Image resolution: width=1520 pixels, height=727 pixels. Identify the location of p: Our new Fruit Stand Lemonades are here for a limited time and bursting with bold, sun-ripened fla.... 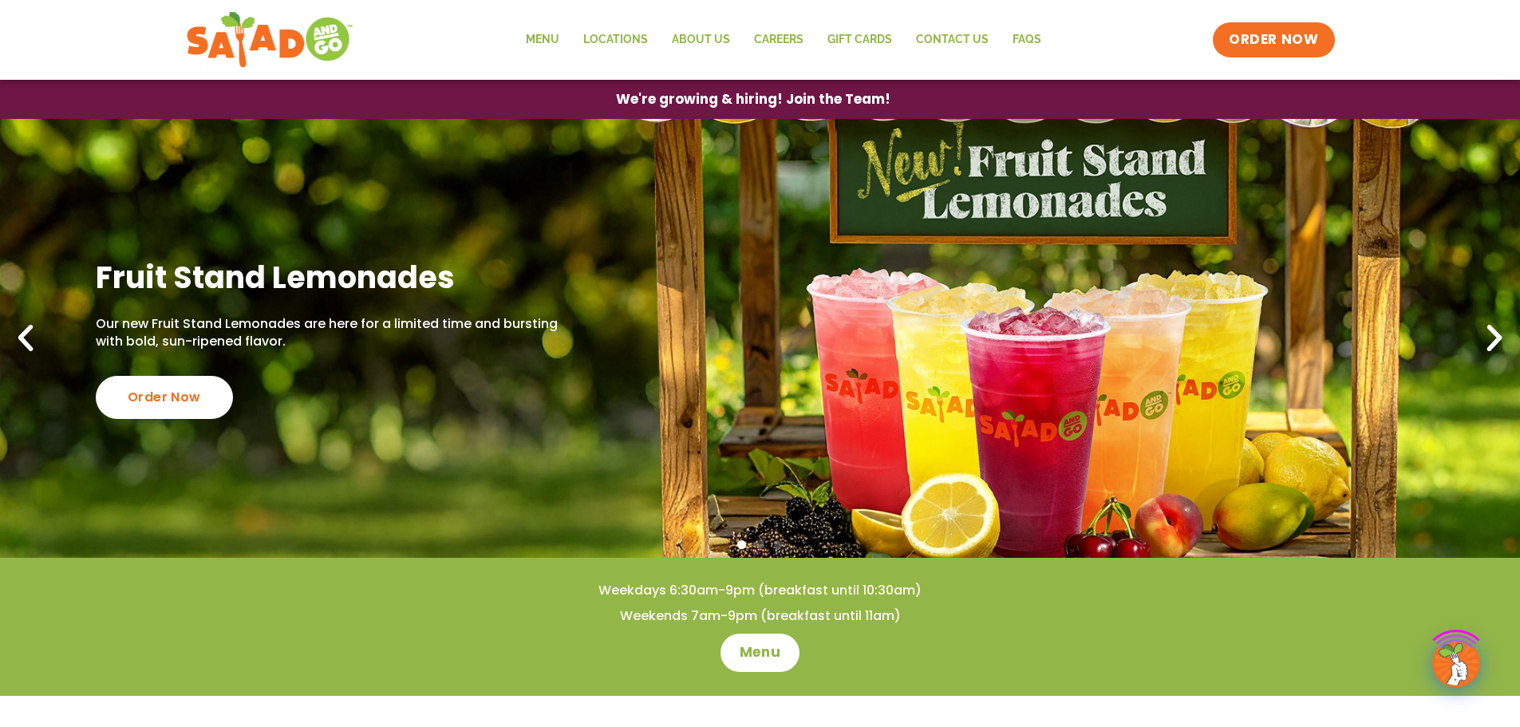
(330, 333).